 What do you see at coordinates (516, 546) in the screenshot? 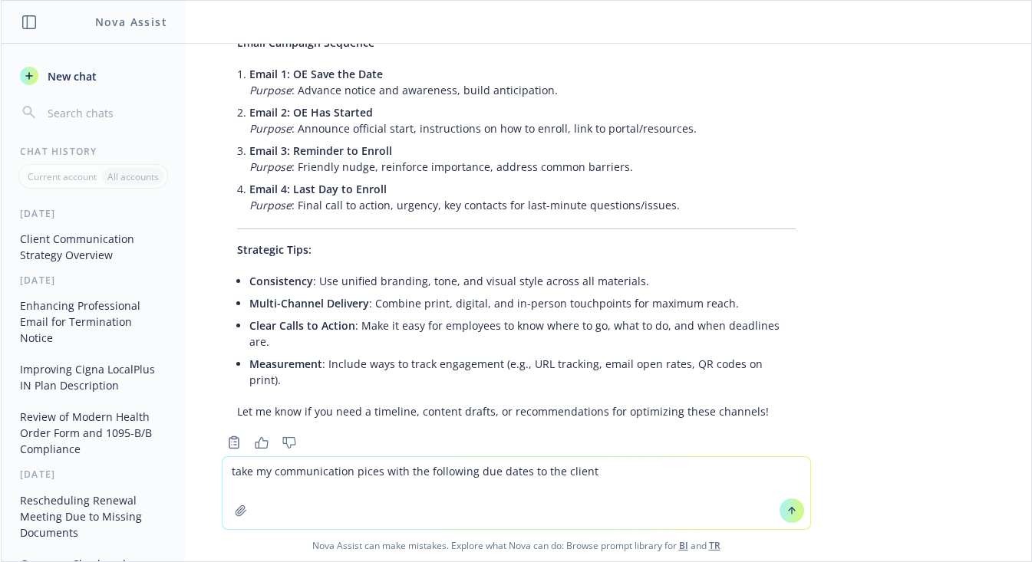
I see `span: Nova Assist can make mistakes. Explore what Nova can do: Browse prompt library for and` at bounding box center [516, 546].